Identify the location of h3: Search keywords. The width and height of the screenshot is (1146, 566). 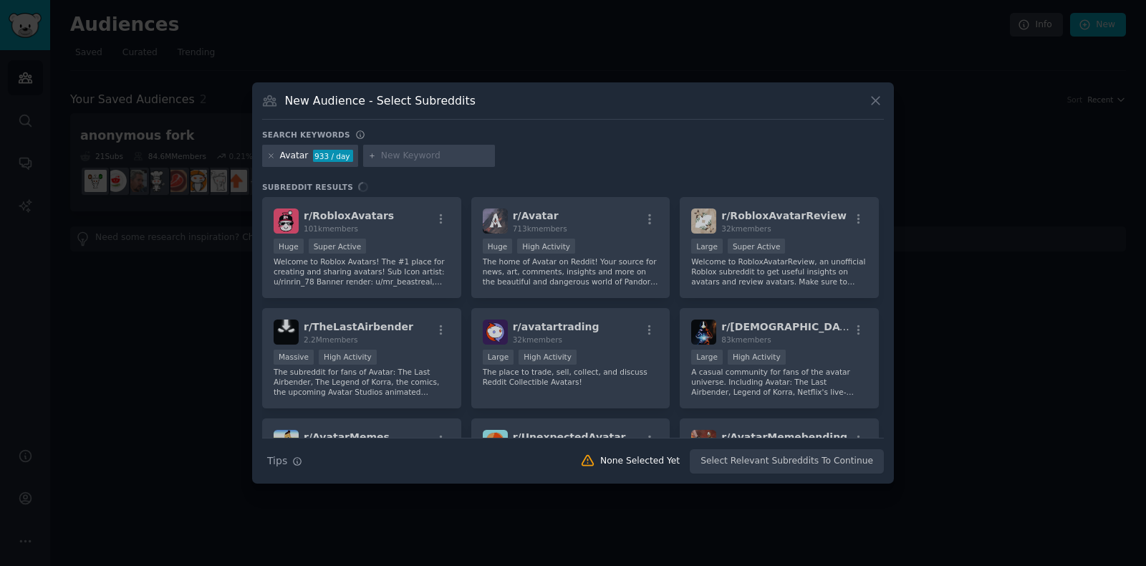
(306, 135).